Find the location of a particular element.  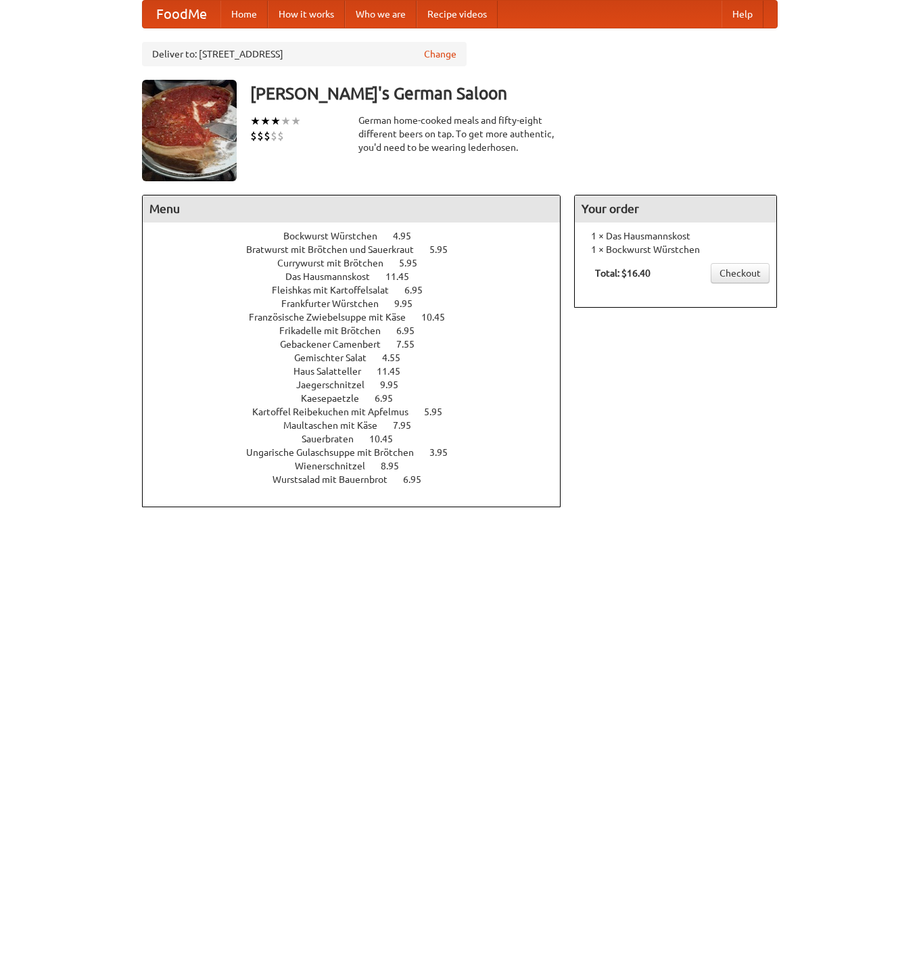

a: Jaegerschnitzel 9.95 is located at coordinates (360, 385).